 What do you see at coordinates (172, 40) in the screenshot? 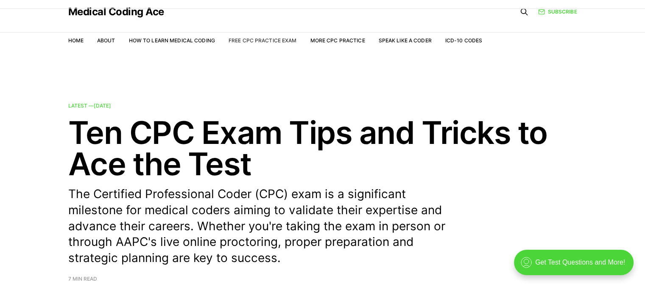
I see `a: How to Learn Medical Coding` at bounding box center [172, 40].